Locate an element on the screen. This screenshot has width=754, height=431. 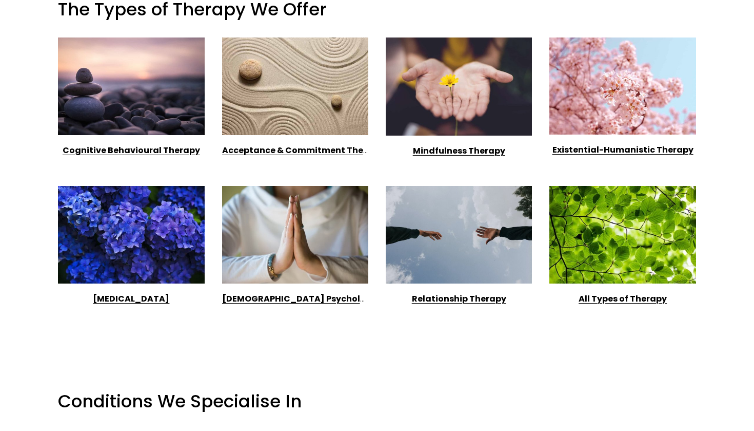
a: Acceptance & Commitment Therapy is located at coordinates (303, 150).